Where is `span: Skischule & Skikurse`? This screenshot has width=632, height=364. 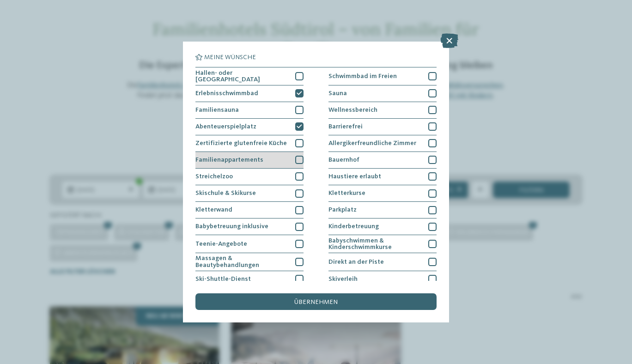
span: Skischule & Skikurse is located at coordinates (225, 193).